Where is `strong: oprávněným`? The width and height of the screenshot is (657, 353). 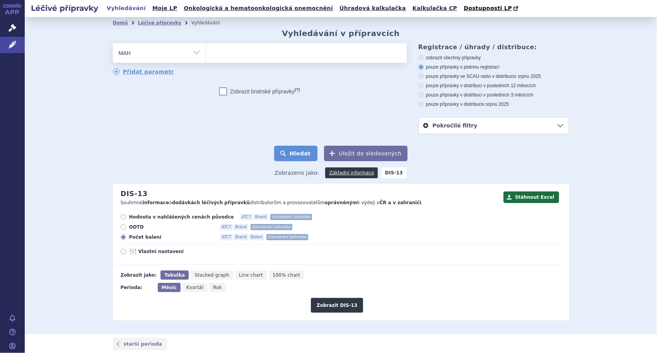
strong: oprávněným is located at coordinates (341, 202).